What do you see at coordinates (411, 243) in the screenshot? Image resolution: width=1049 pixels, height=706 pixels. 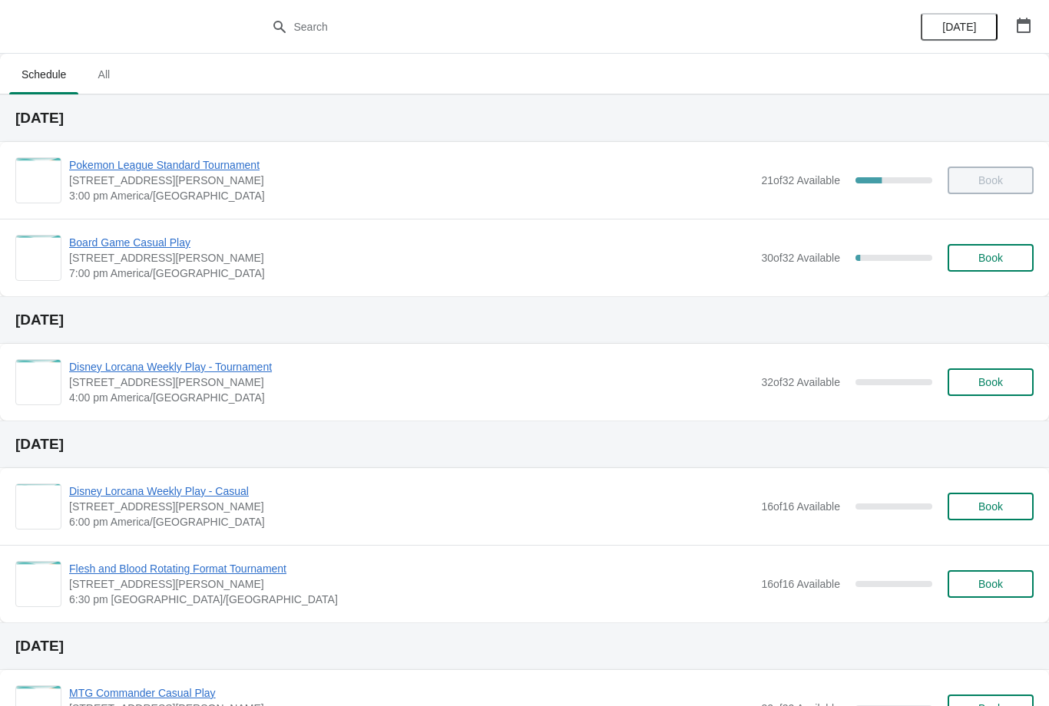 I see `span: Board Game Casual Play` at bounding box center [411, 243].